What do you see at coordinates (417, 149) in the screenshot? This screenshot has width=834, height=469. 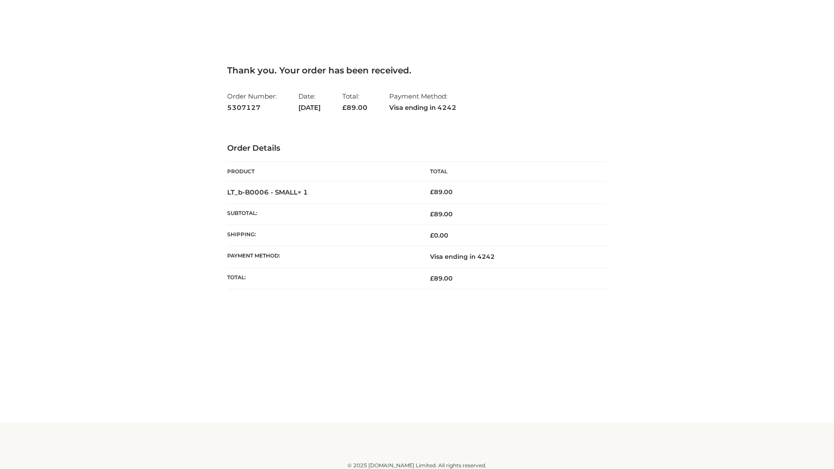 I see `h3: Order Details` at bounding box center [417, 149].